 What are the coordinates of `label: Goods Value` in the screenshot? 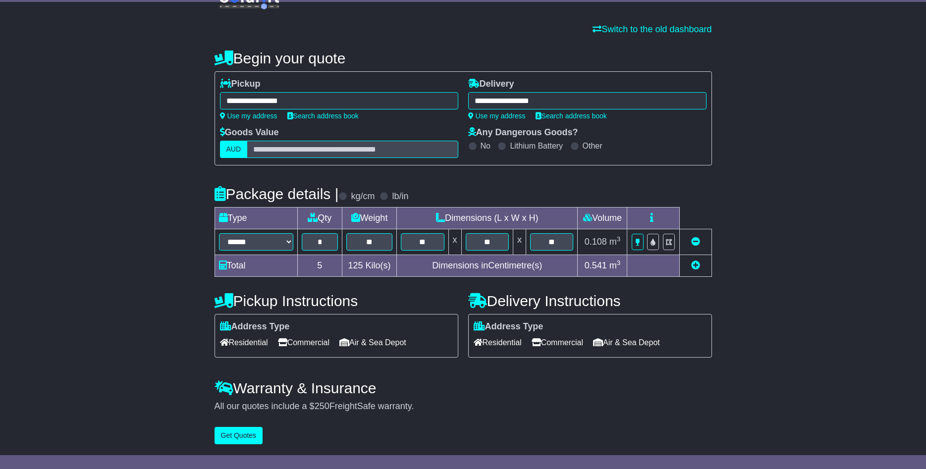 It's located at (249, 133).